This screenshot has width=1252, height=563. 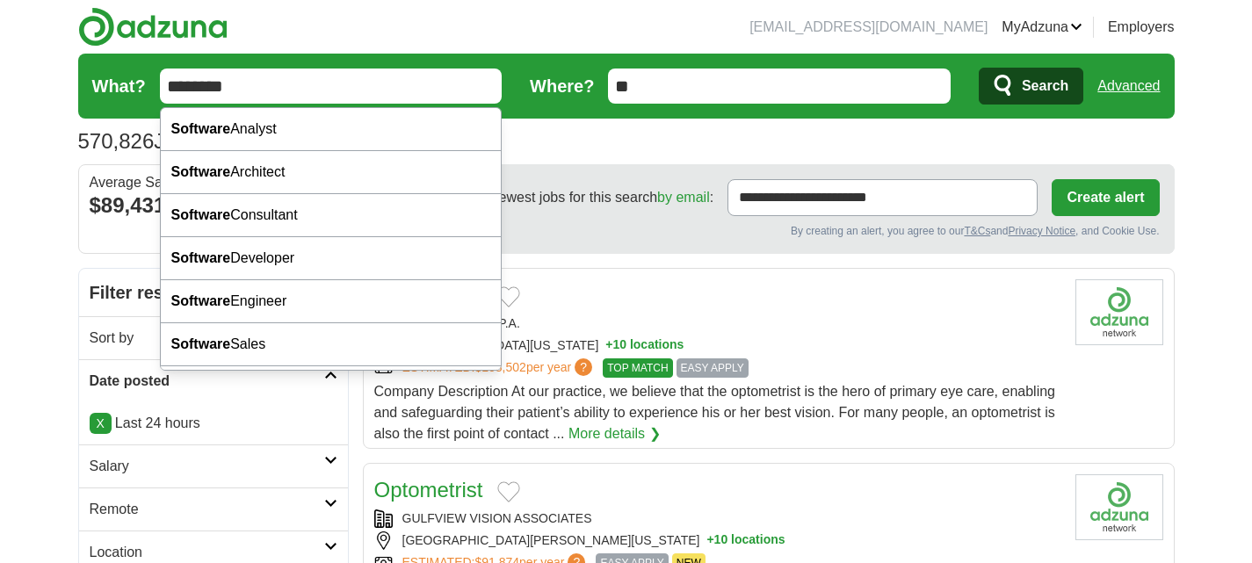 What do you see at coordinates (718, 323) in the screenshot?
I see `div: EYECARE-PRO, P.A.` at bounding box center [718, 323].